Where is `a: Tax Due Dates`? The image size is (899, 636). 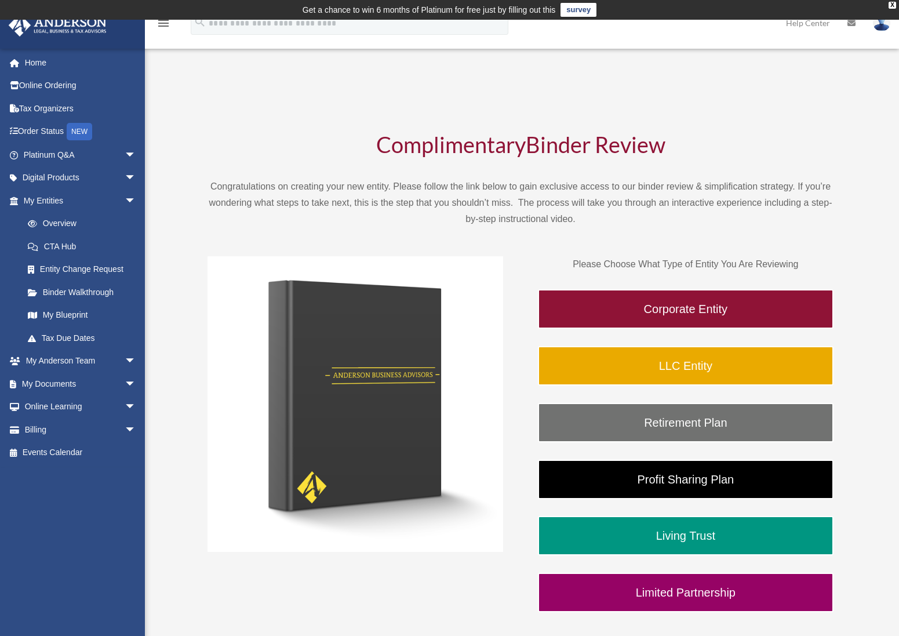
a: Tax Due Dates is located at coordinates (85, 338).